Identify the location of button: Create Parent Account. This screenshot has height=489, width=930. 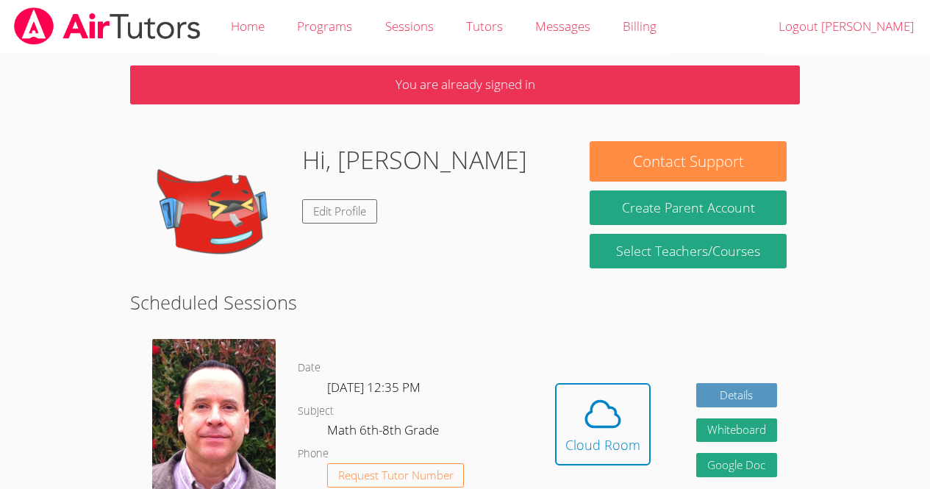
(688, 207).